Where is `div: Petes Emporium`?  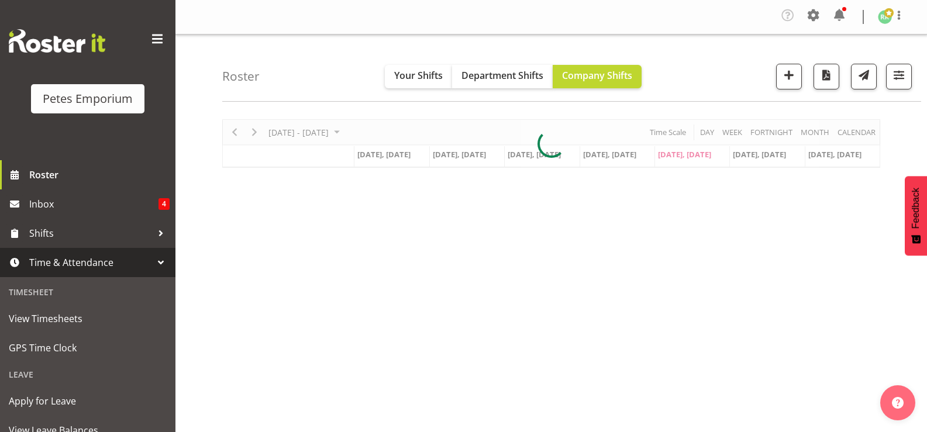
div: Petes Emporium is located at coordinates (88, 99).